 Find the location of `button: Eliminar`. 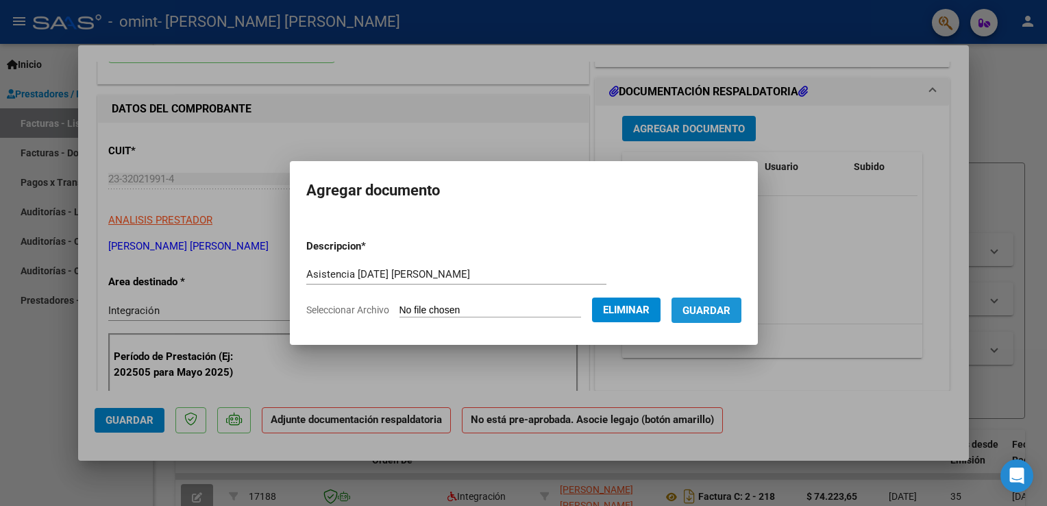

button: Eliminar is located at coordinates (626, 310).